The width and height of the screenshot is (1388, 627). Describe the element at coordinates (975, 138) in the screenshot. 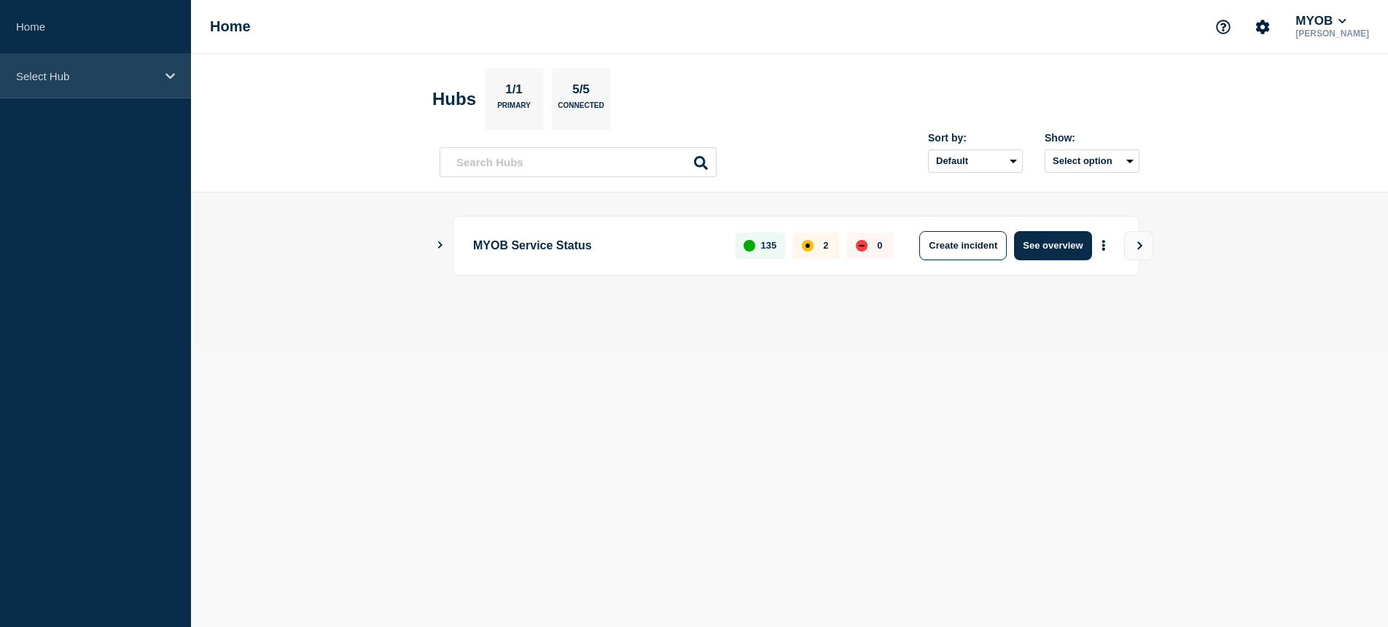

I see `div: Sort by:` at that location.